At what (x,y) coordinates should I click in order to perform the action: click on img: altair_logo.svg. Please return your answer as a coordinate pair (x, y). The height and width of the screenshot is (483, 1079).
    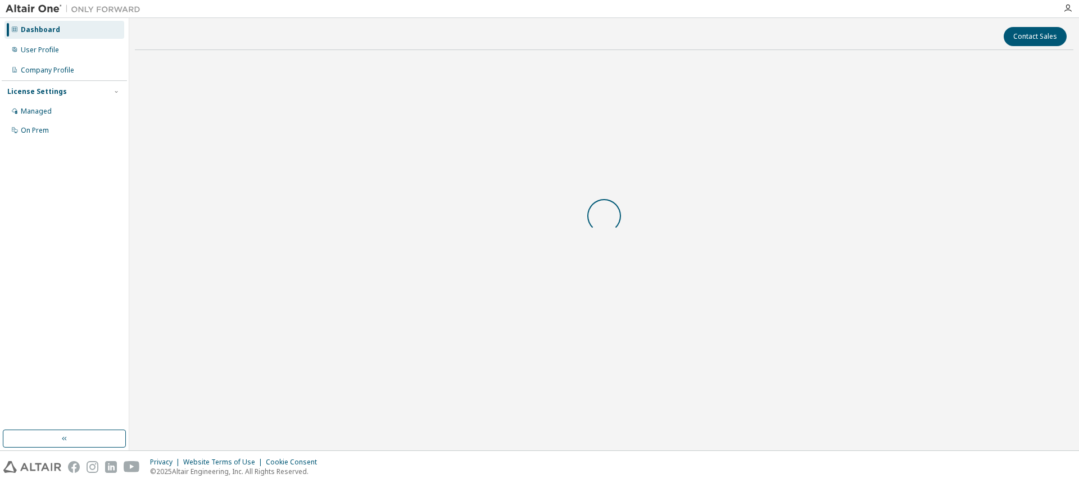
    Looking at the image, I should click on (32, 466).